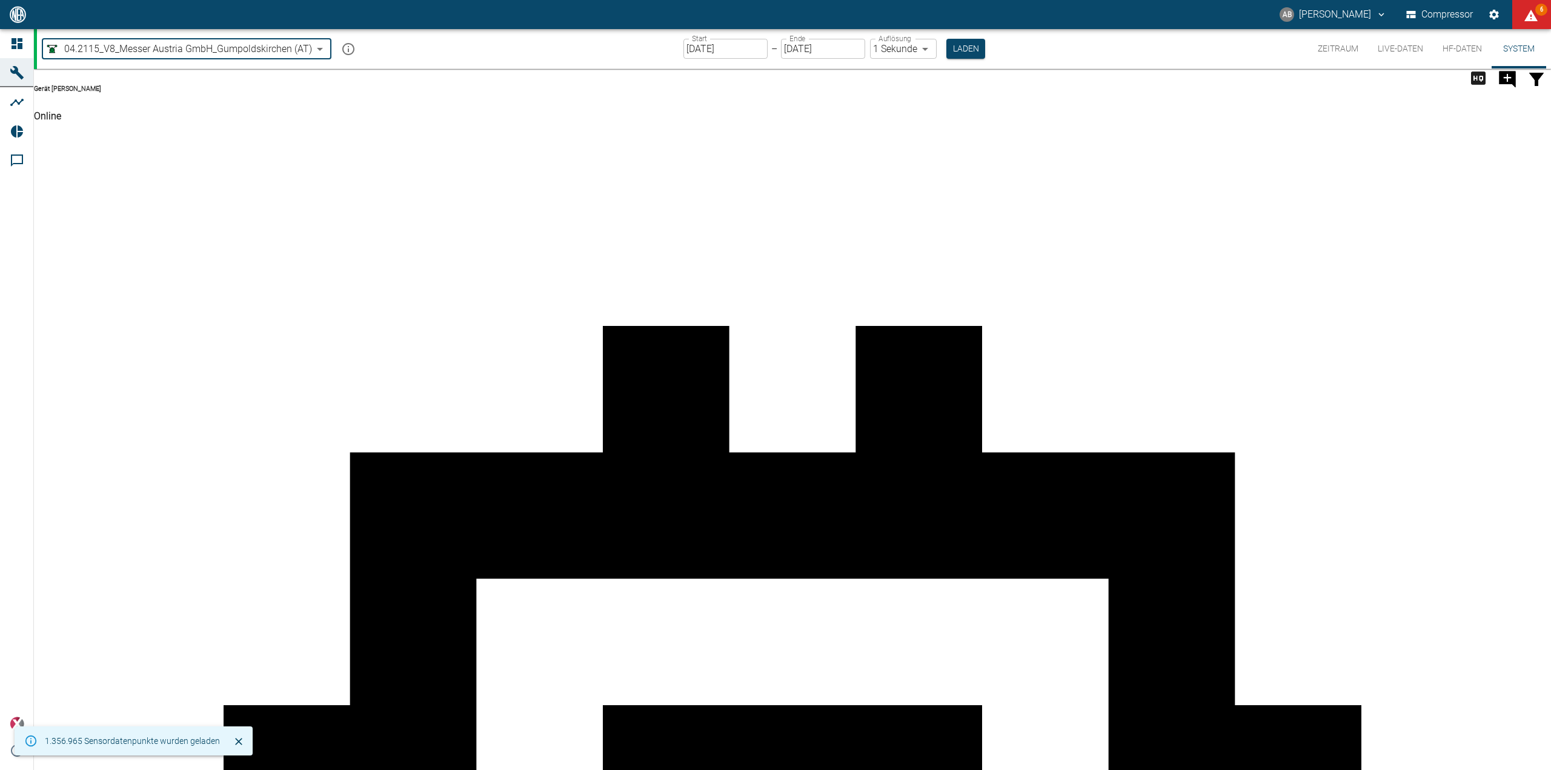 The width and height of the screenshot is (1551, 770). What do you see at coordinates (1332, 15) in the screenshot?
I see `button: andreas.brandstetter@messergroup.com` at bounding box center [1332, 15].